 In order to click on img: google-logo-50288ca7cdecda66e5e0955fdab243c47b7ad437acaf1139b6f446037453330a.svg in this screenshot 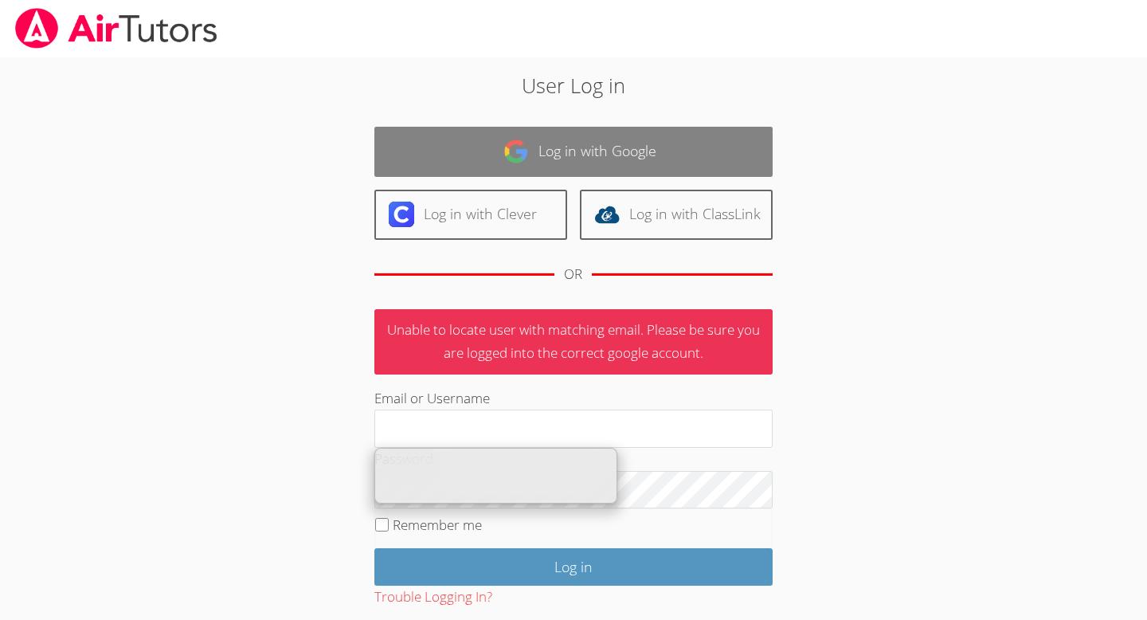, I will do `click(516, 151)`.